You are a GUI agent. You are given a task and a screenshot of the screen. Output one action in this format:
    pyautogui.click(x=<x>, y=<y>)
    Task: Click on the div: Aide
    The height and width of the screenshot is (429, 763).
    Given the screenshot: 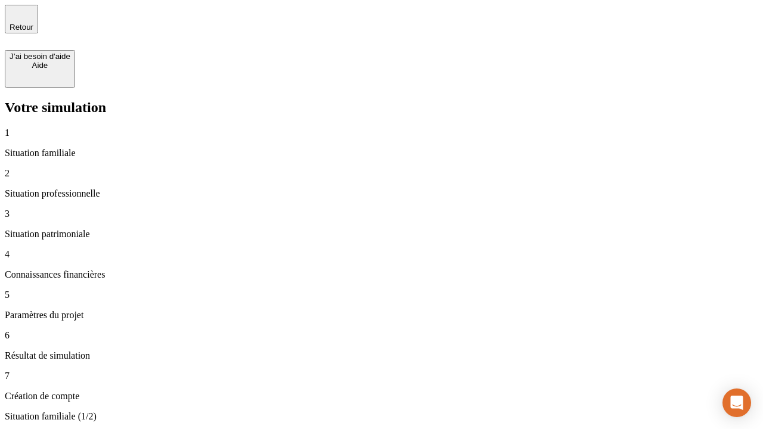 What is the action you would take?
    pyautogui.click(x=40, y=65)
    